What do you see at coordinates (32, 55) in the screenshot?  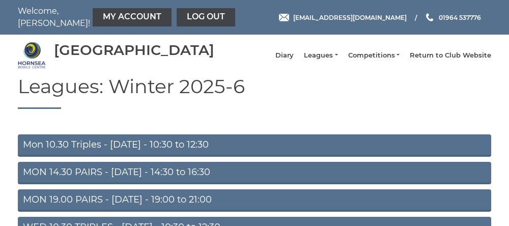 I see `img: Hornsea Bowls Centre` at bounding box center [32, 55].